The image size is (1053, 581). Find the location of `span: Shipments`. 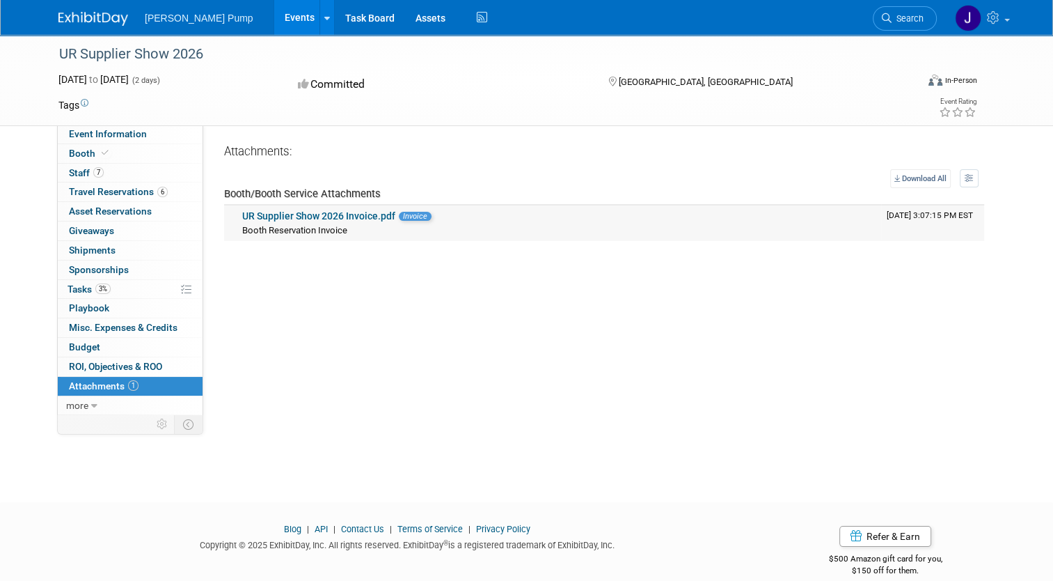

span: Shipments is located at coordinates (92, 250).